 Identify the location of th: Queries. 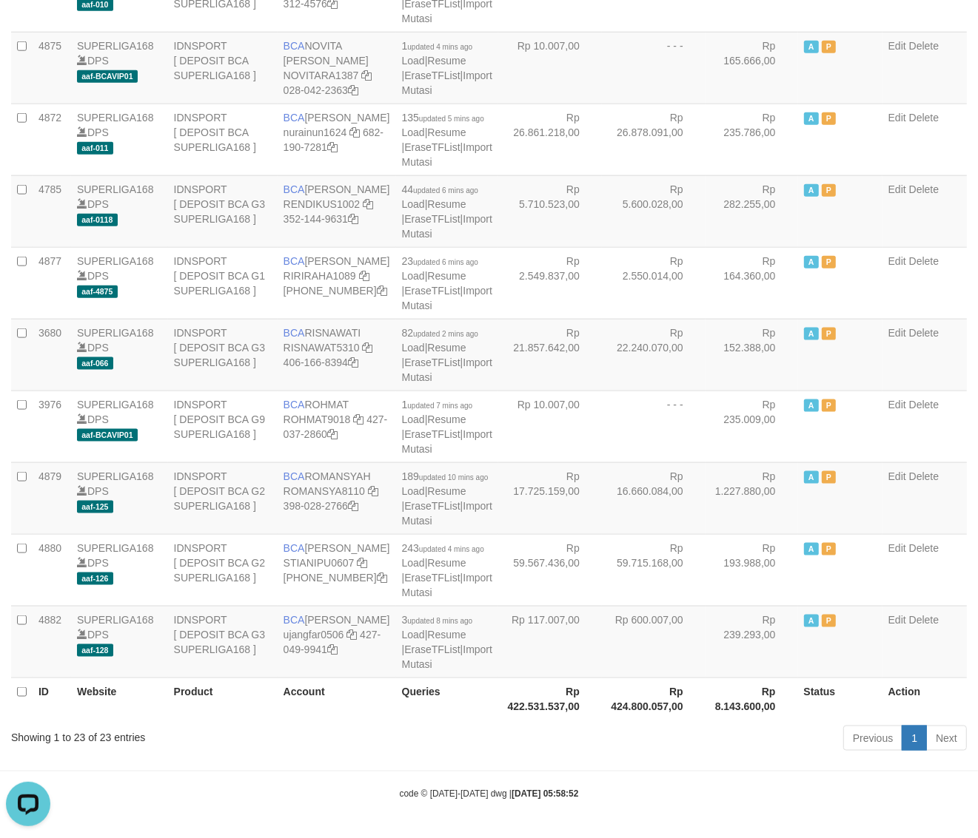
(447, 699).